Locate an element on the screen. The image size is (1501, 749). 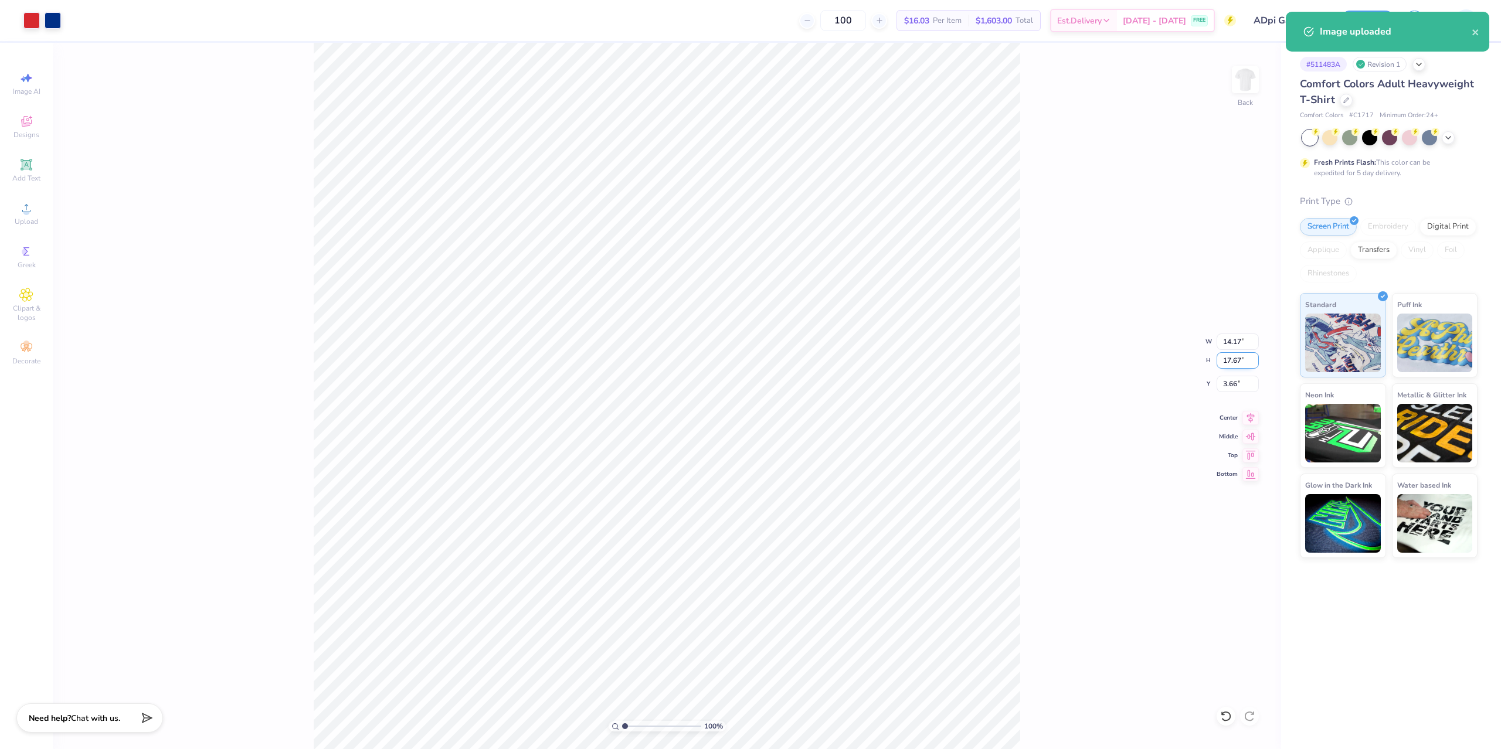
span: Standard is located at coordinates (1320, 304).